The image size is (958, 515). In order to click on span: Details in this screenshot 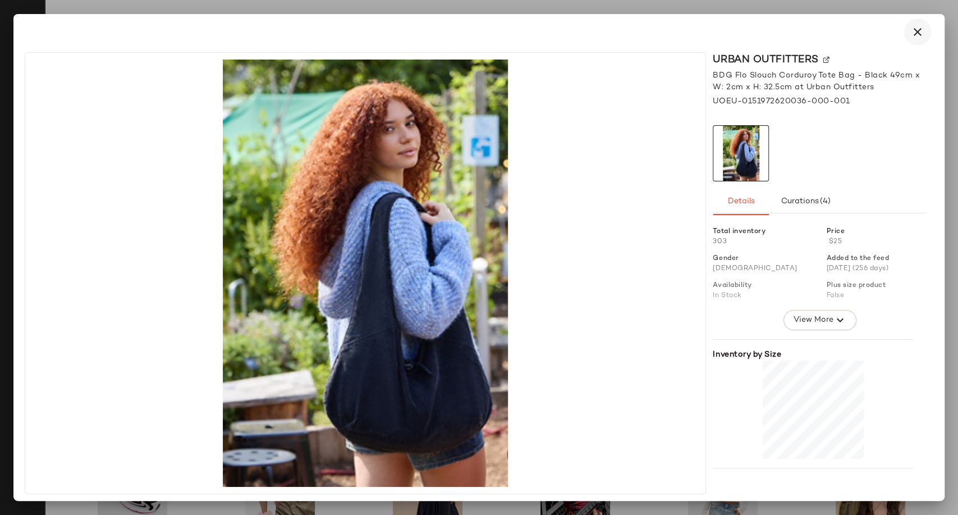, I will do `click(741, 201)`.